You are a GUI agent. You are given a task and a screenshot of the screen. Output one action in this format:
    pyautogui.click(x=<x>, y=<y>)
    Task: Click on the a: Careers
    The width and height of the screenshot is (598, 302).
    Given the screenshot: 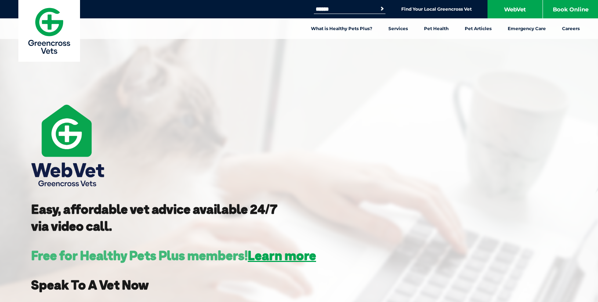 What is the action you would take?
    pyautogui.click(x=571, y=29)
    